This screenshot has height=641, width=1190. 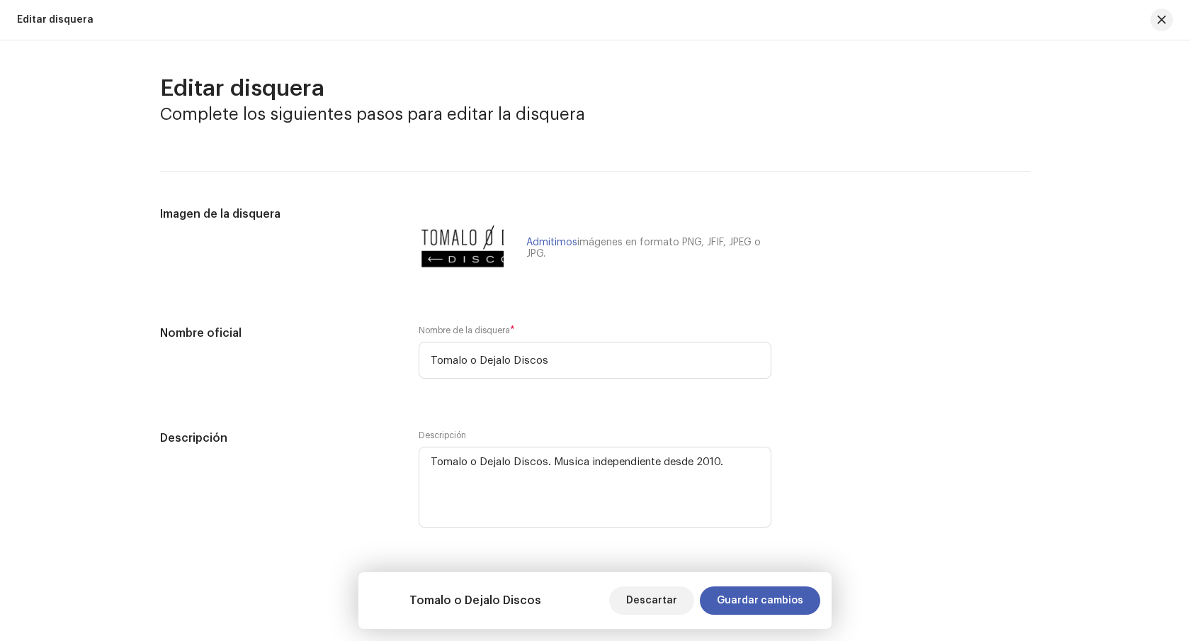 What do you see at coordinates (595, 360) in the screenshot?
I see `input: Escriba algo...` at bounding box center [595, 360].